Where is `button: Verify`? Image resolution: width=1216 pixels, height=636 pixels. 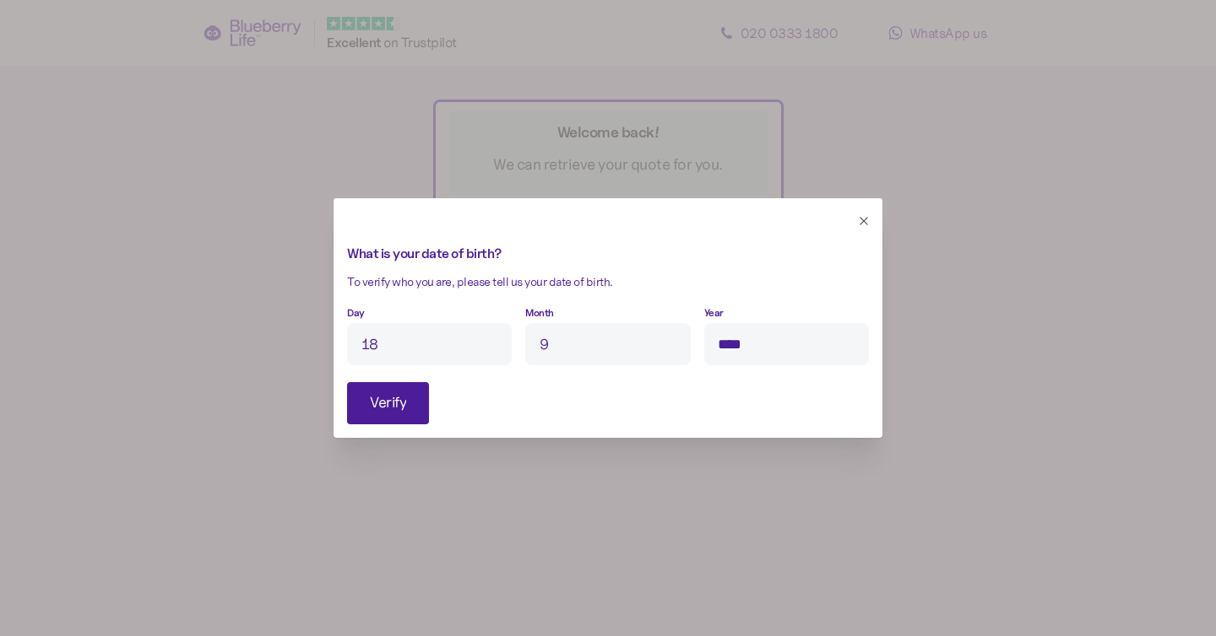 button: Verify is located at coordinates (387, 404).